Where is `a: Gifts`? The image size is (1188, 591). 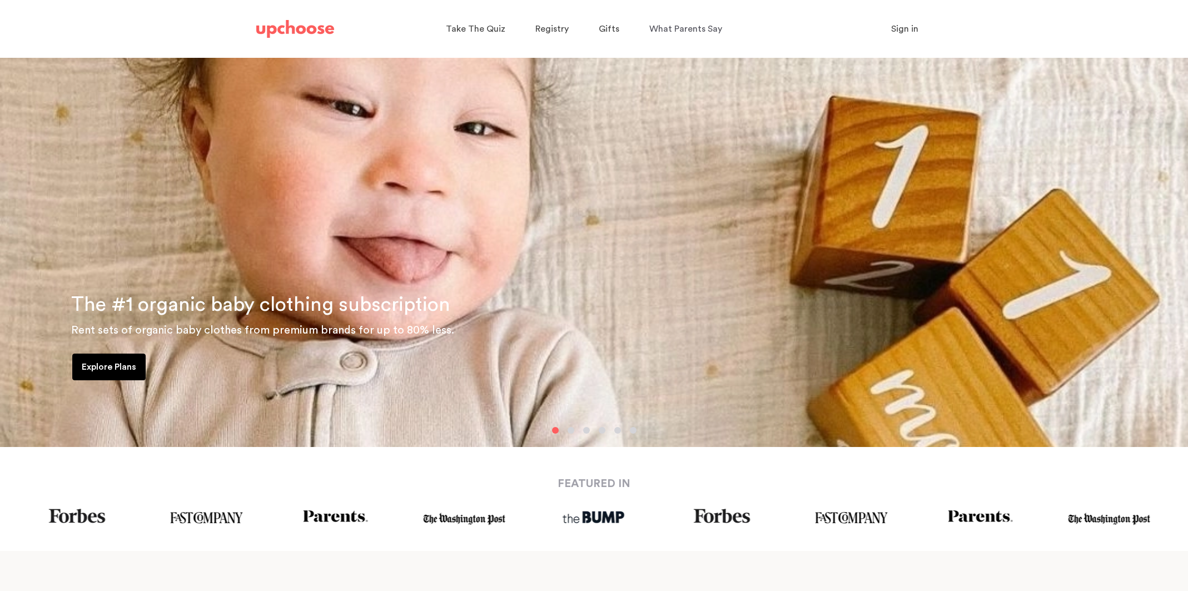 a: Gifts is located at coordinates (610, 29).